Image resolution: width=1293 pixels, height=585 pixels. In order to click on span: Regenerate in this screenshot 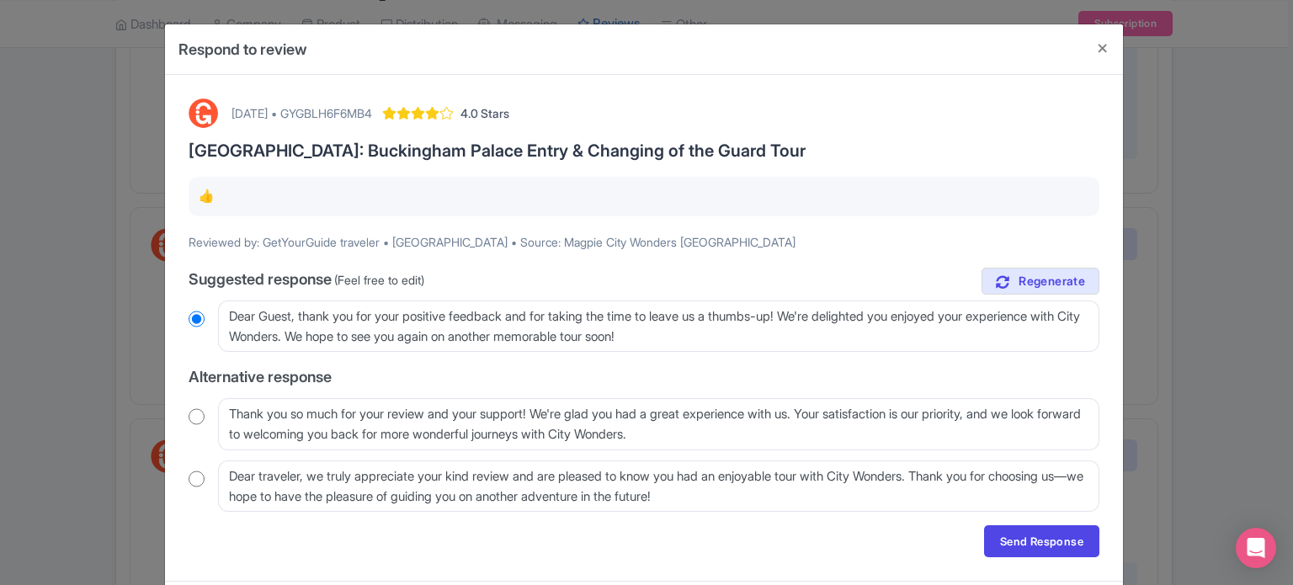, I will do `click(1052, 281)`.